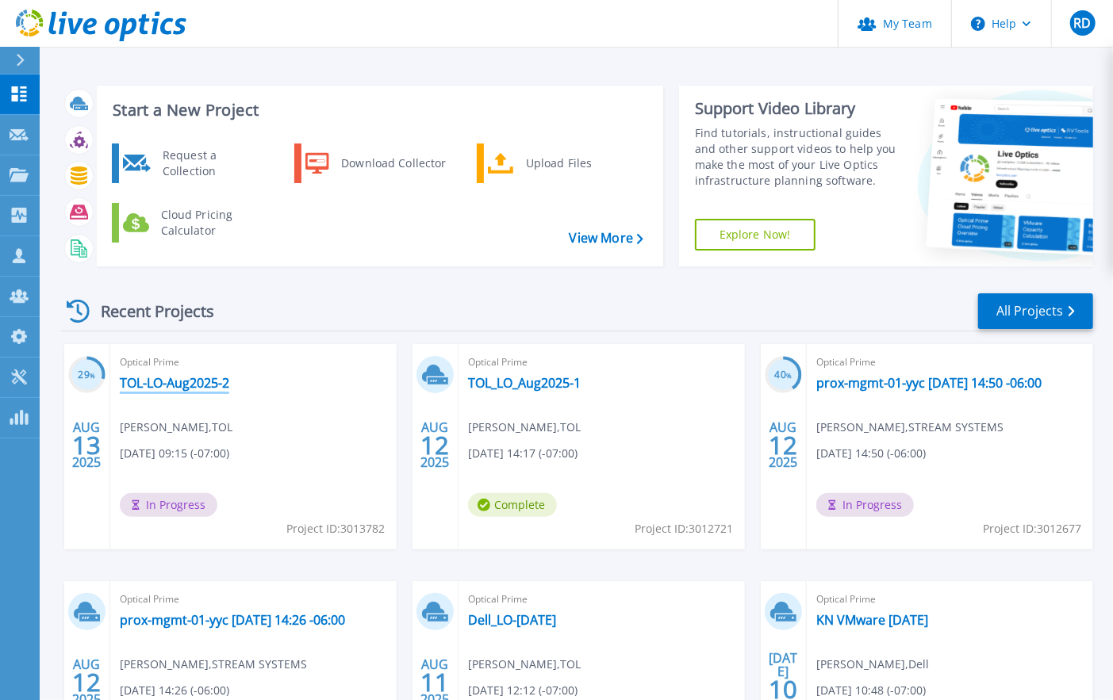  I want to click on h3: Start a New Project, so click(378, 110).